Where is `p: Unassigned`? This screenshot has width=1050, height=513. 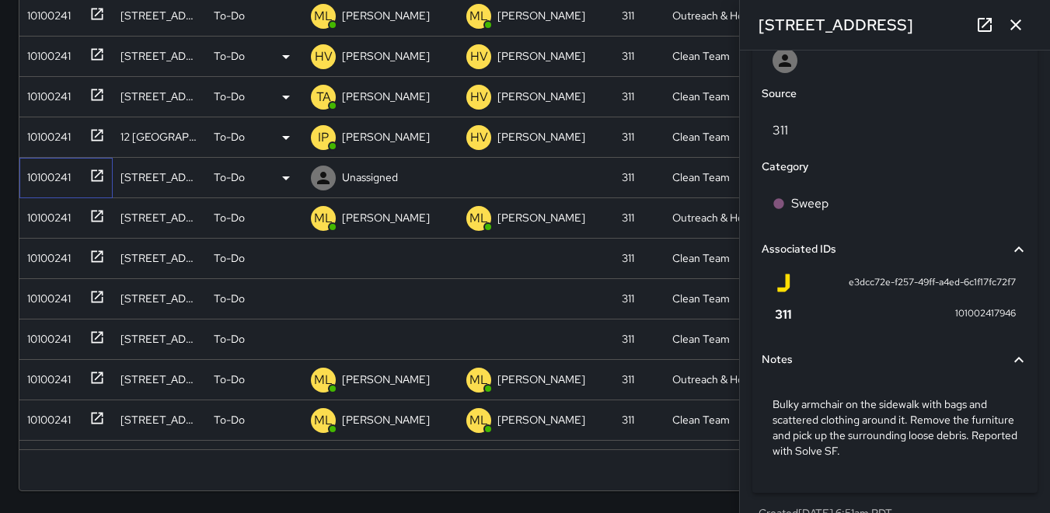
p: Unassigned is located at coordinates (370, 177).